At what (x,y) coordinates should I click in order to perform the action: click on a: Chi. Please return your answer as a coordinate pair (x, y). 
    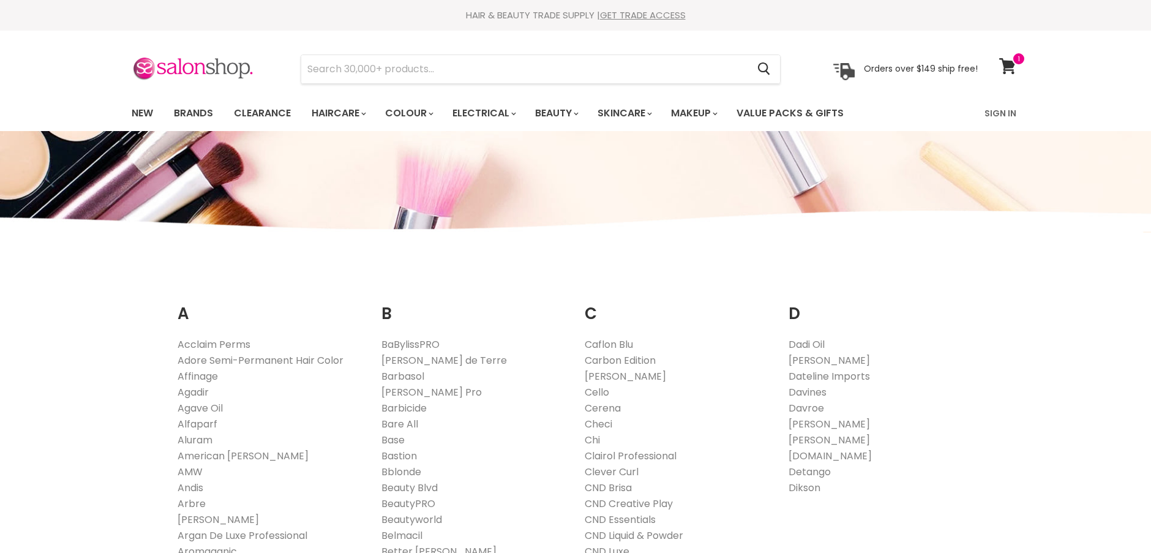
    Looking at the image, I should click on (592, 440).